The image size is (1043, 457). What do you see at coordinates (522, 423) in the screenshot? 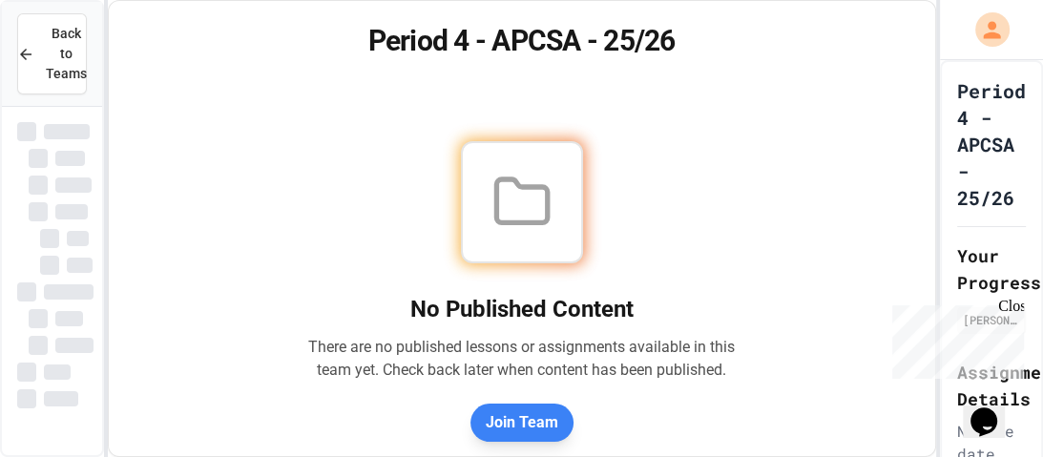
I see `button: Join Team` at bounding box center [522, 423].